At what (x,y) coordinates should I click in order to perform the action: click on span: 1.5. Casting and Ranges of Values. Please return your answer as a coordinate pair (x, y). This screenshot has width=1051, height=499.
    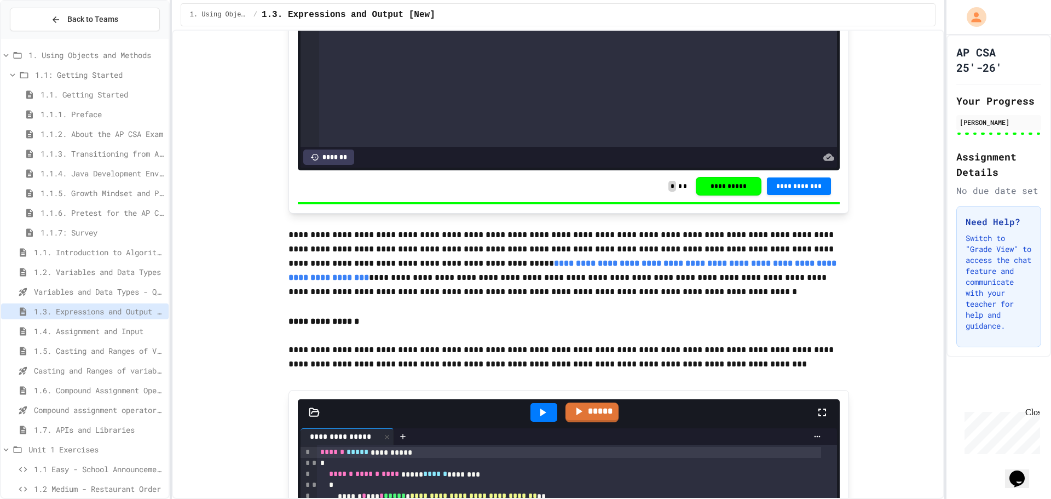
    Looking at the image, I should click on (99, 350).